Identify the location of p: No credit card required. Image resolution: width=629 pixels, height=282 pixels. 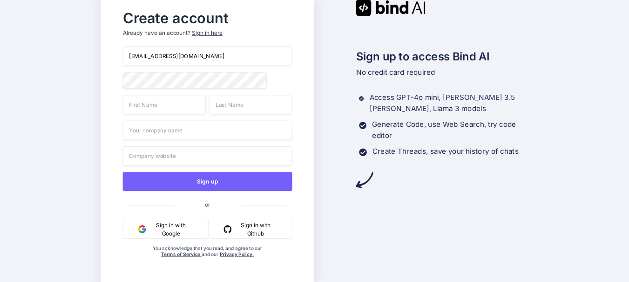
(442, 73).